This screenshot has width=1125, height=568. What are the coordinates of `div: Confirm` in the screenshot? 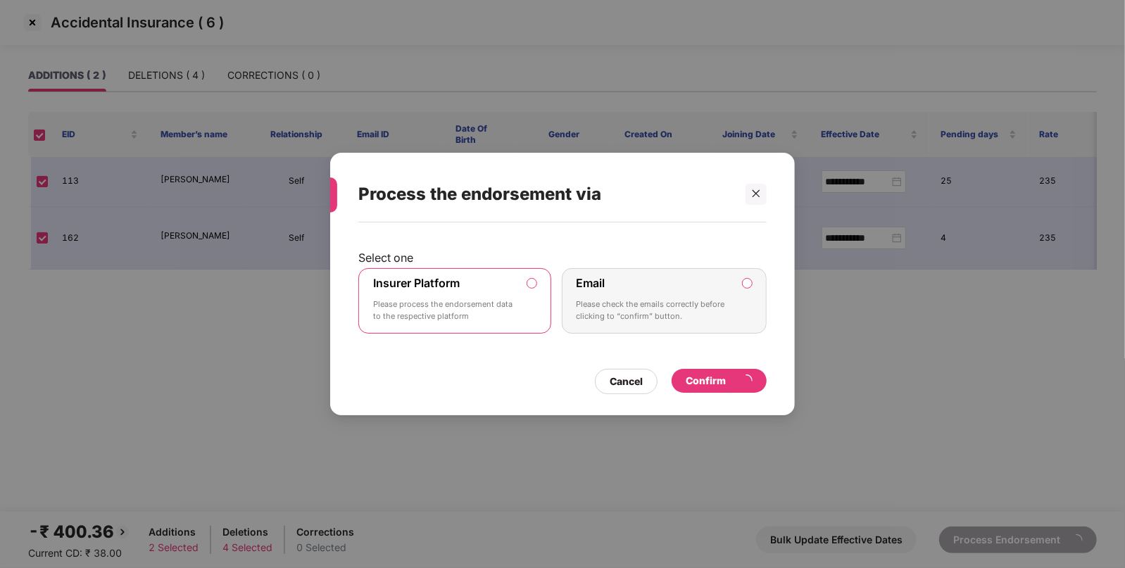 It's located at (718, 381).